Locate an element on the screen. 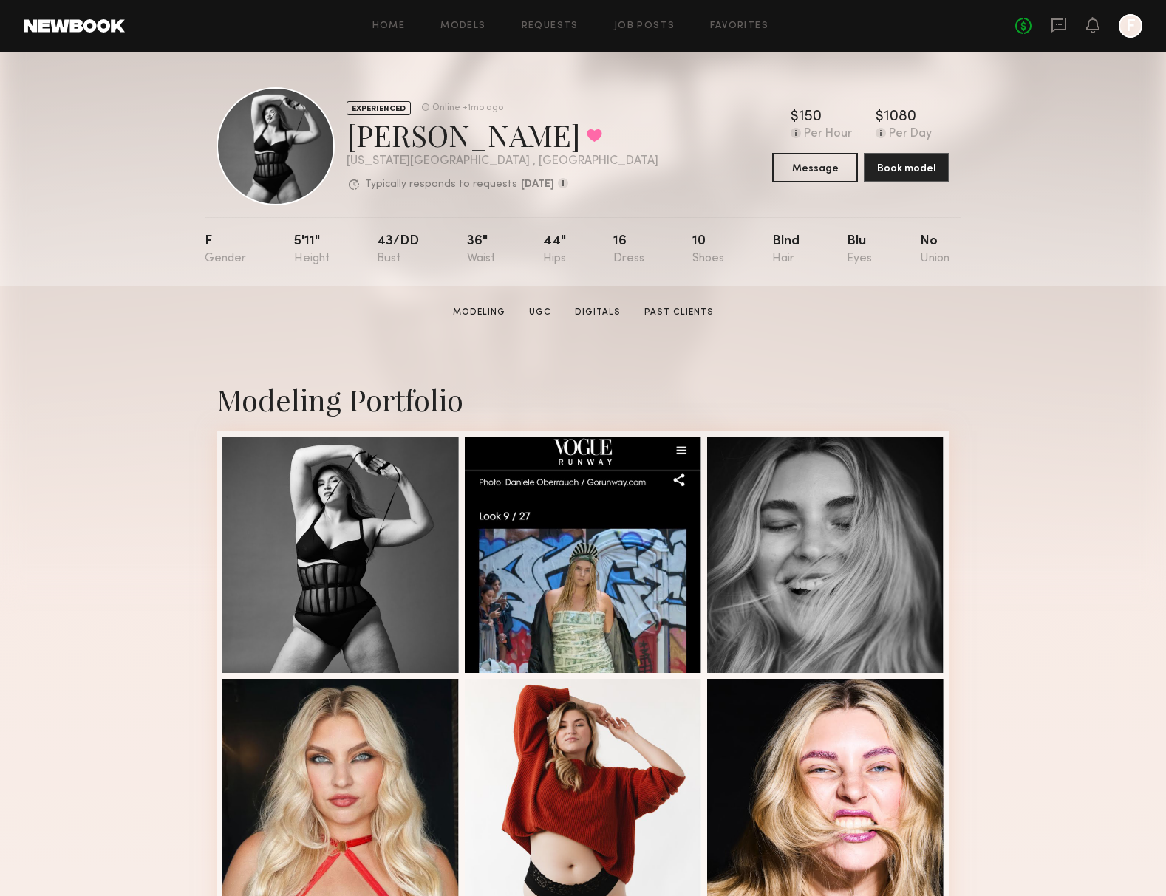 This screenshot has height=896, width=1166. button: Book model is located at coordinates (906, 168).